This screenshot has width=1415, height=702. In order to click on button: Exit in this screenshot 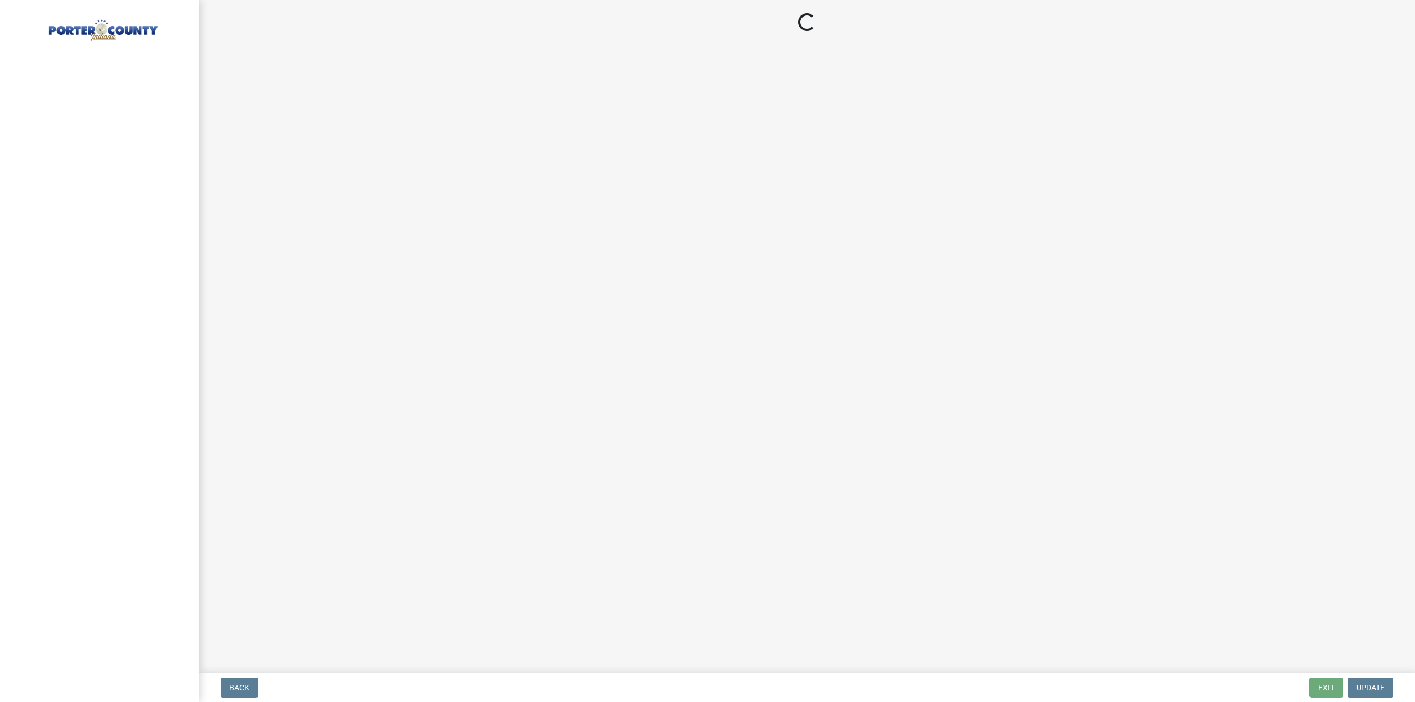, I will do `click(1326, 688)`.